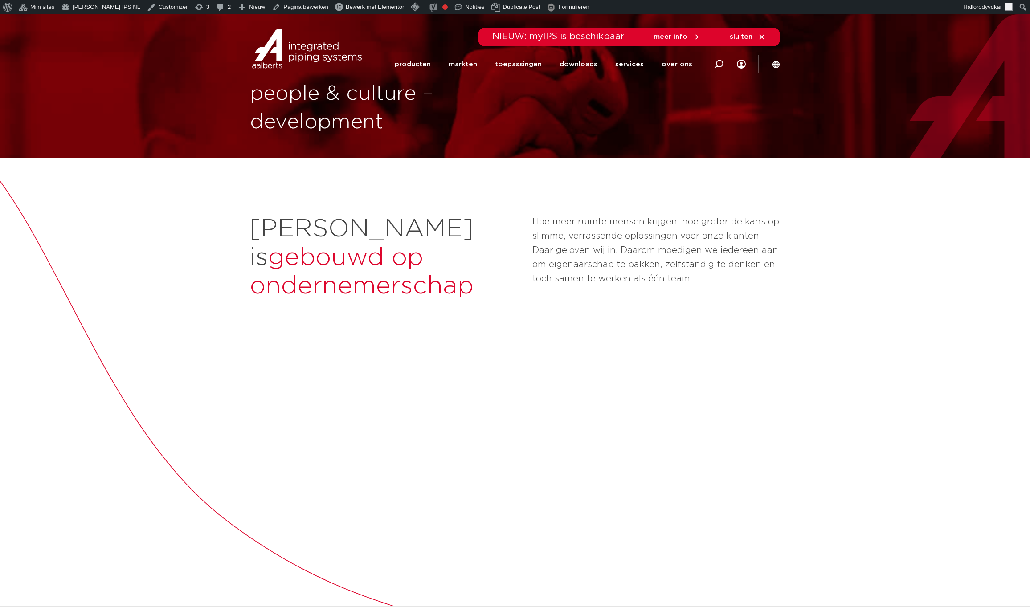 The height and width of the screenshot is (607, 1030). Describe the element at coordinates (578, 64) in the screenshot. I see `a: downloads` at that location.